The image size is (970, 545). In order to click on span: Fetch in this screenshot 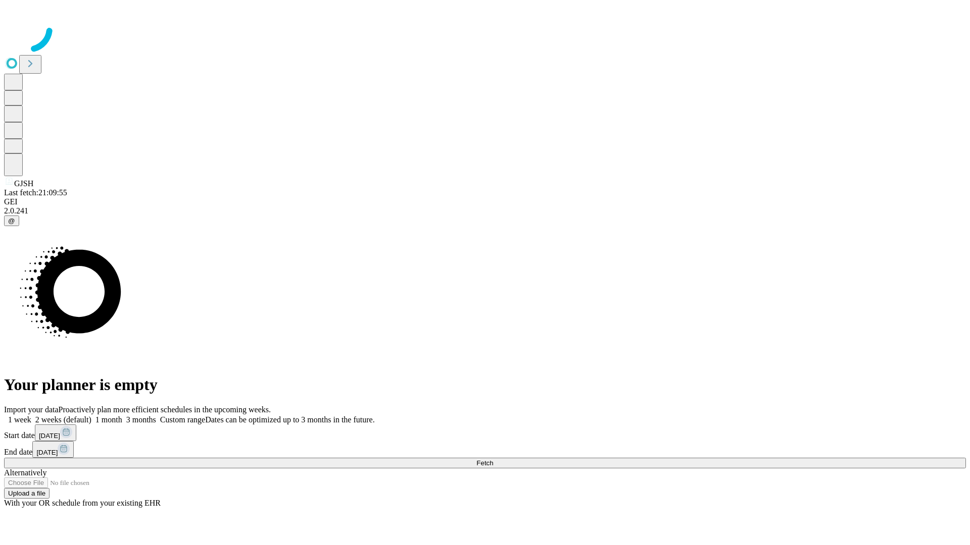, I will do `click(484, 463)`.